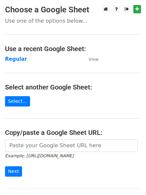 The width and height of the screenshot is (146, 195). What do you see at coordinates (73, 49) in the screenshot?
I see `h4: Use a recent Google Sheet:` at bounding box center [73, 49].